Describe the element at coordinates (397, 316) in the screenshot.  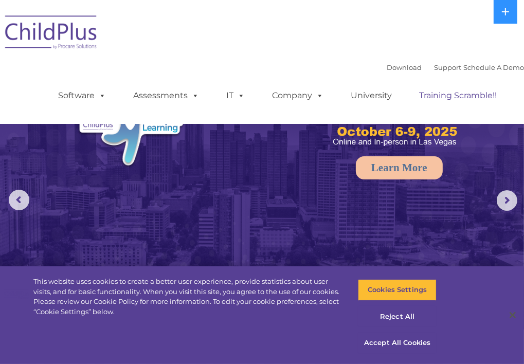
I see `button: Reject All` at that location.